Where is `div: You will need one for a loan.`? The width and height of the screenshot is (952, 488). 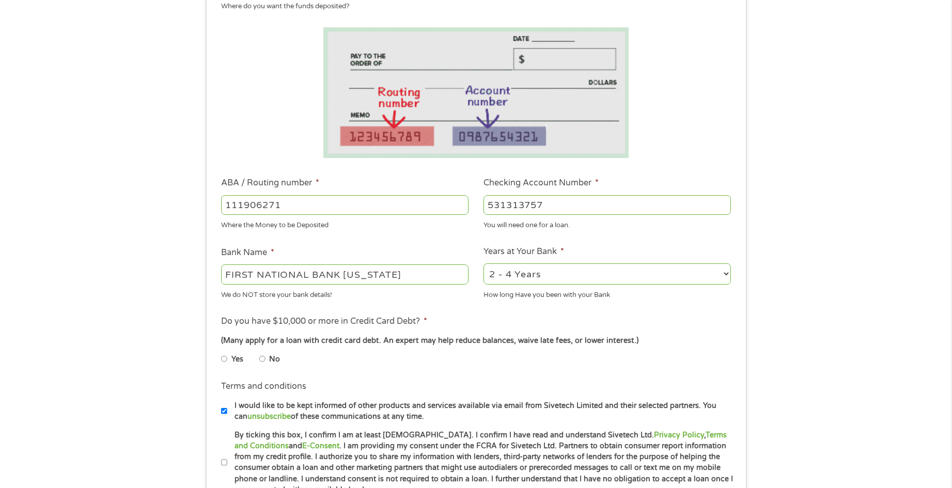 div: You will need one for a loan. is located at coordinates (607, 224).